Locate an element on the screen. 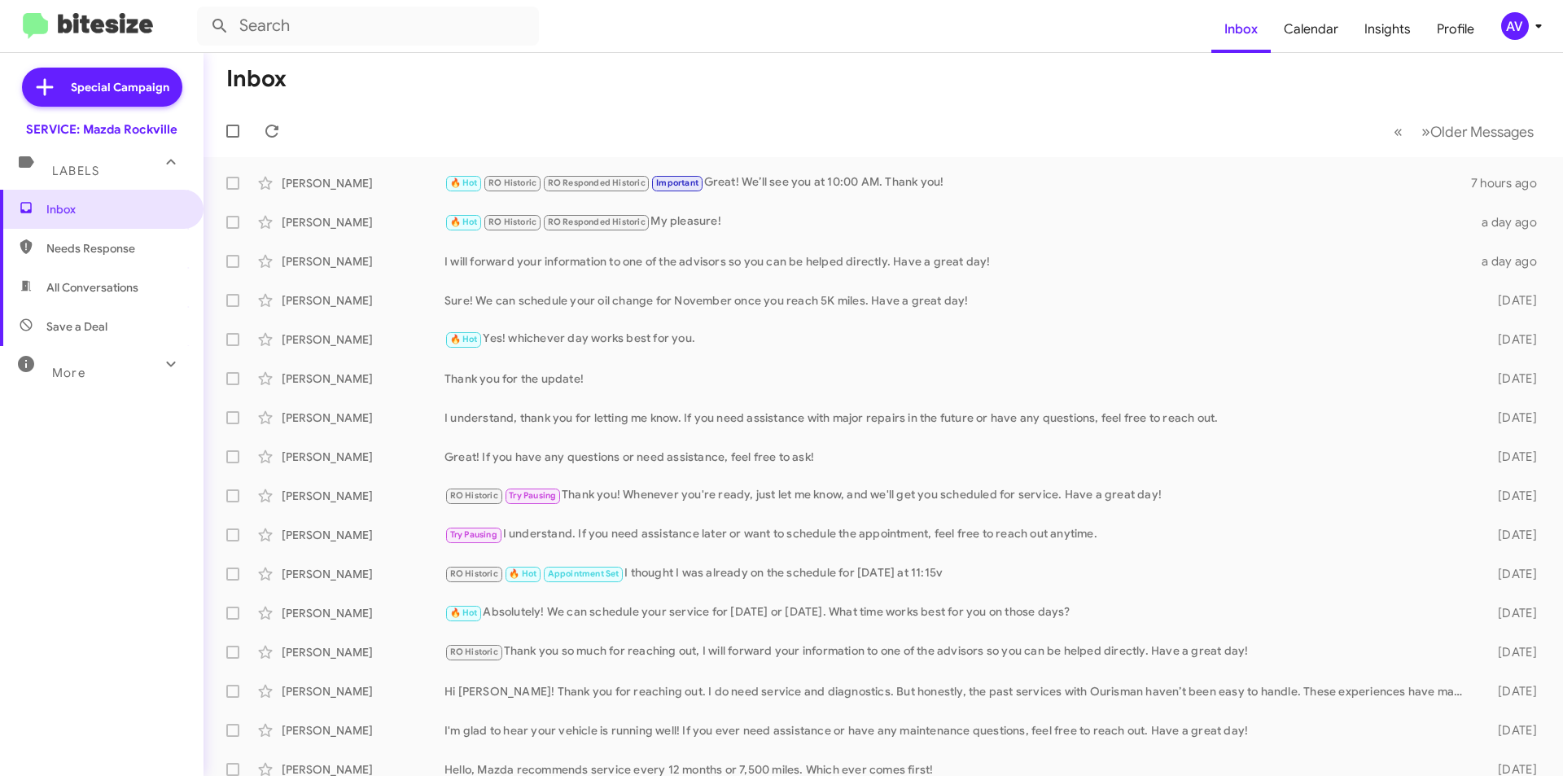  div: 7 hours ago is located at coordinates (1510, 183).